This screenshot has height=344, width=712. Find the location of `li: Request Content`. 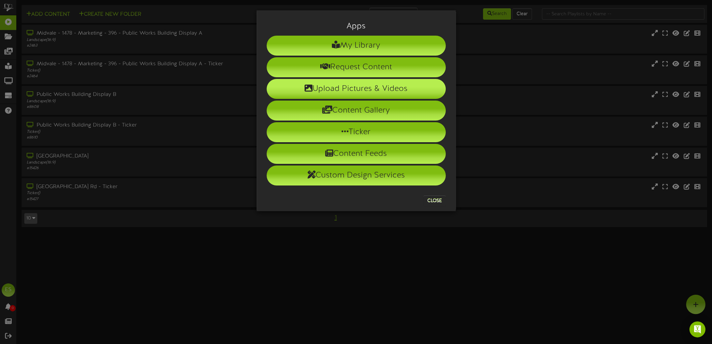

li: Request Content is located at coordinates (356, 67).